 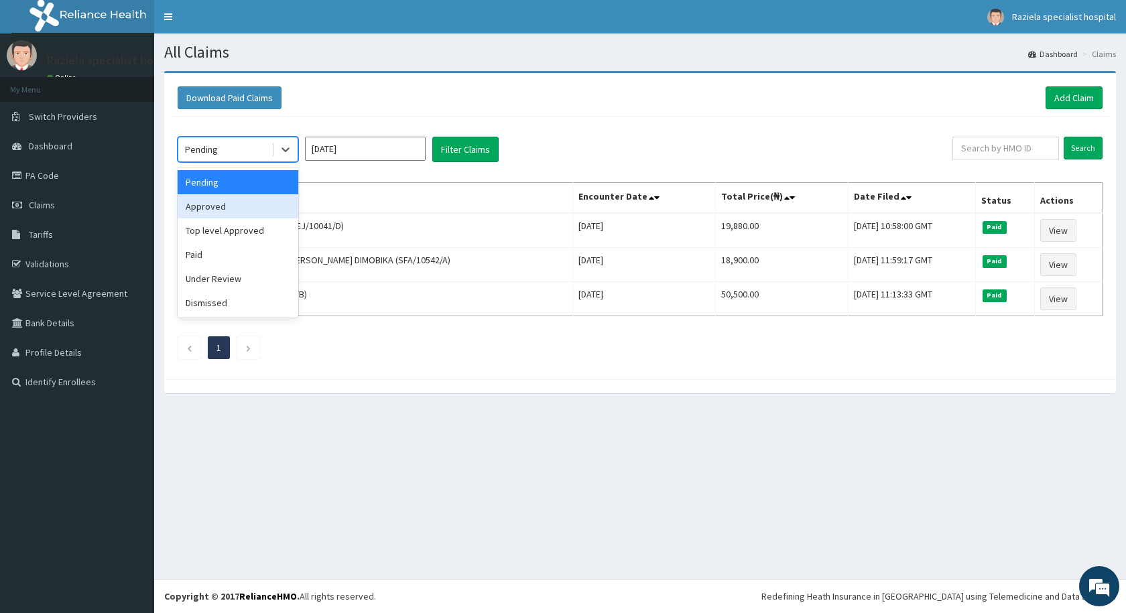 What do you see at coordinates (238, 231) in the screenshot?
I see `div: Top level Approved` at bounding box center [238, 231].